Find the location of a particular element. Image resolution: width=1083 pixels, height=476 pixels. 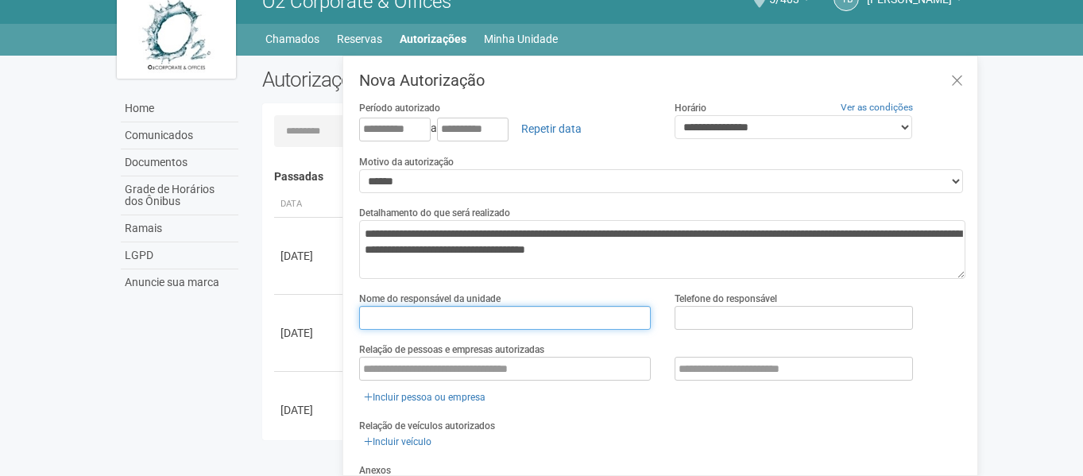

h2: Autorizações is located at coordinates (432, 79).